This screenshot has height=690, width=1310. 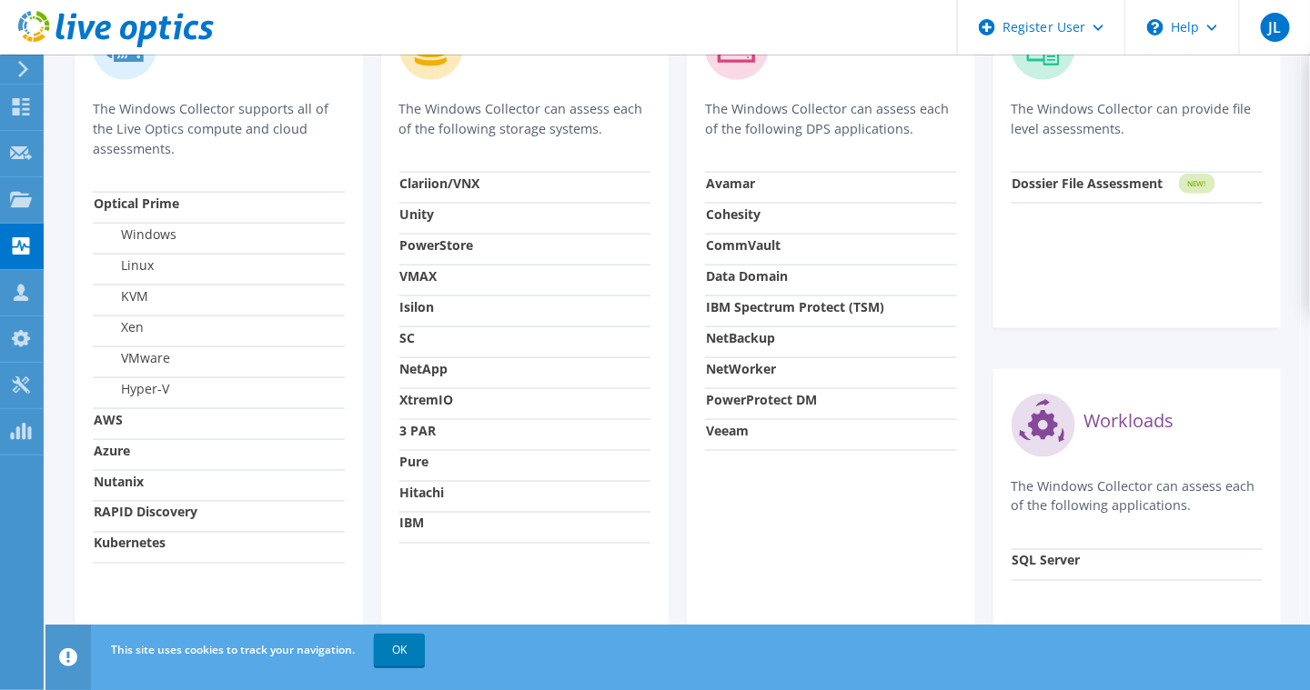 What do you see at coordinates (740, 368) in the screenshot?
I see `strong: NetWorker` at bounding box center [740, 368].